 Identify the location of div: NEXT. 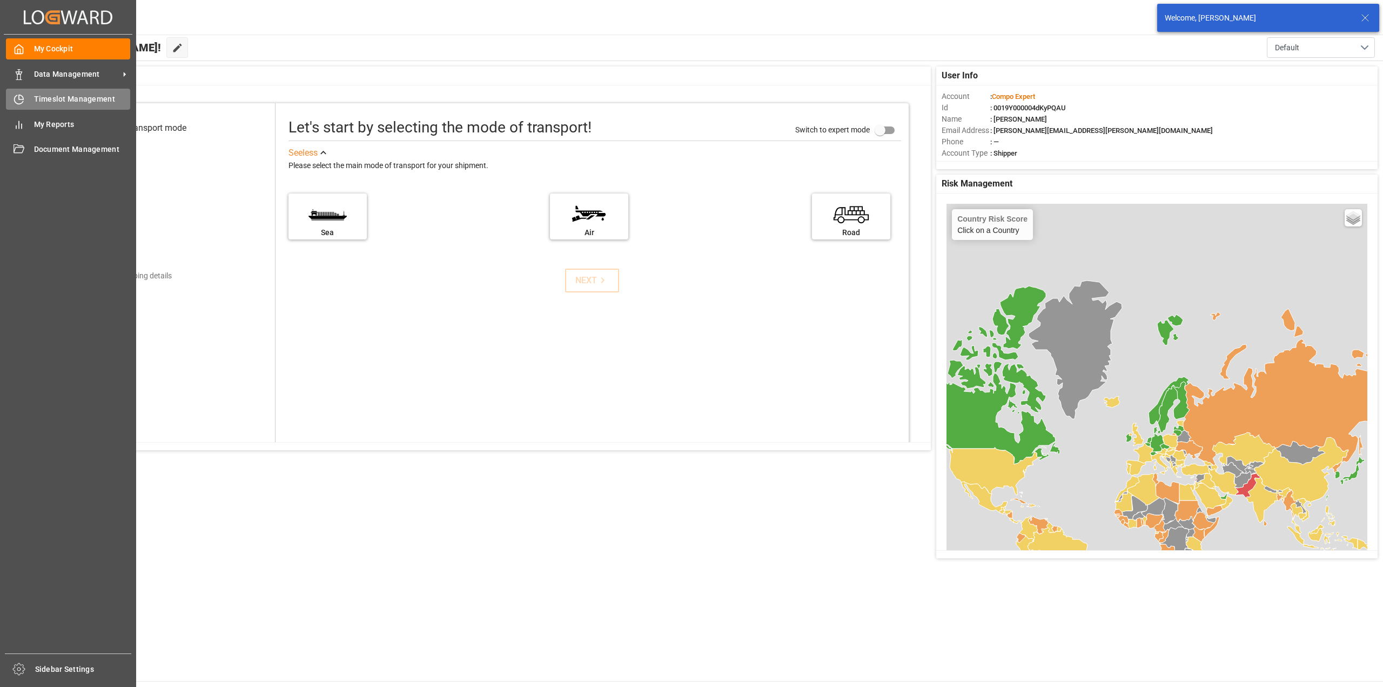
(591, 280).